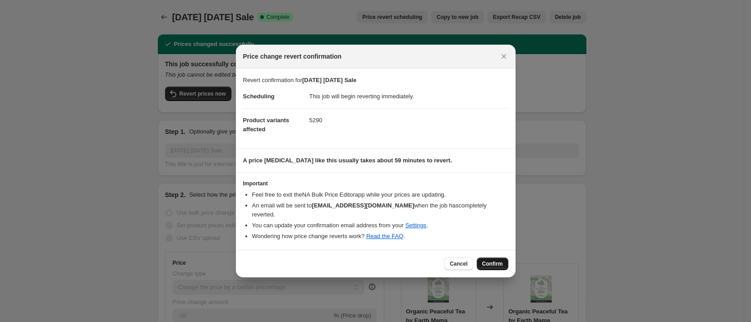 The height and width of the screenshot is (322, 751). I want to click on button: Close, so click(504, 56).